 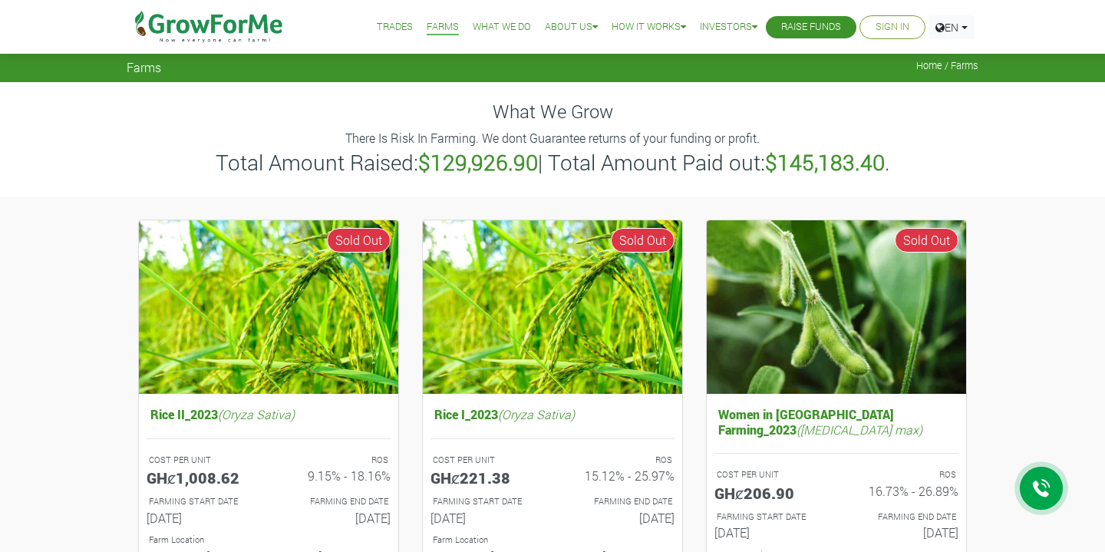 What do you see at coordinates (825, 162) in the screenshot?
I see `b: $145,183.40` at bounding box center [825, 162].